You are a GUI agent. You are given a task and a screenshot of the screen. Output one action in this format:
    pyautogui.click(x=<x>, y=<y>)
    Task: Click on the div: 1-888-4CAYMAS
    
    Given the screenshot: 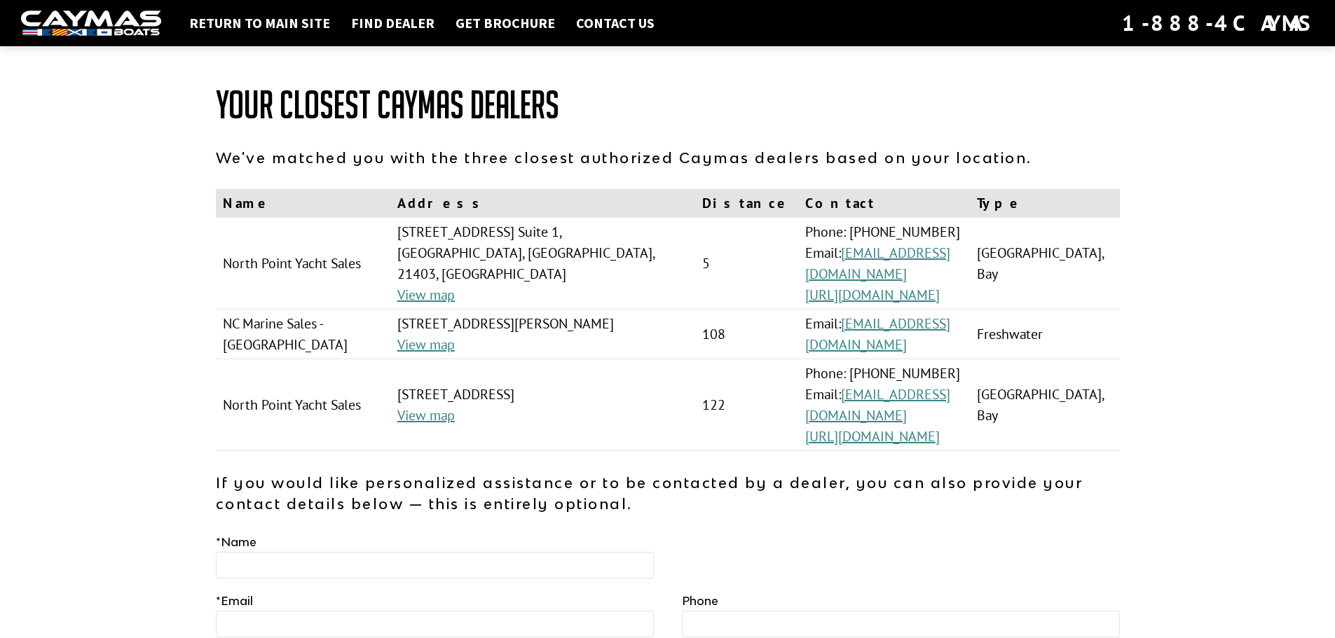 What is the action you would take?
    pyautogui.click(x=1218, y=23)
    